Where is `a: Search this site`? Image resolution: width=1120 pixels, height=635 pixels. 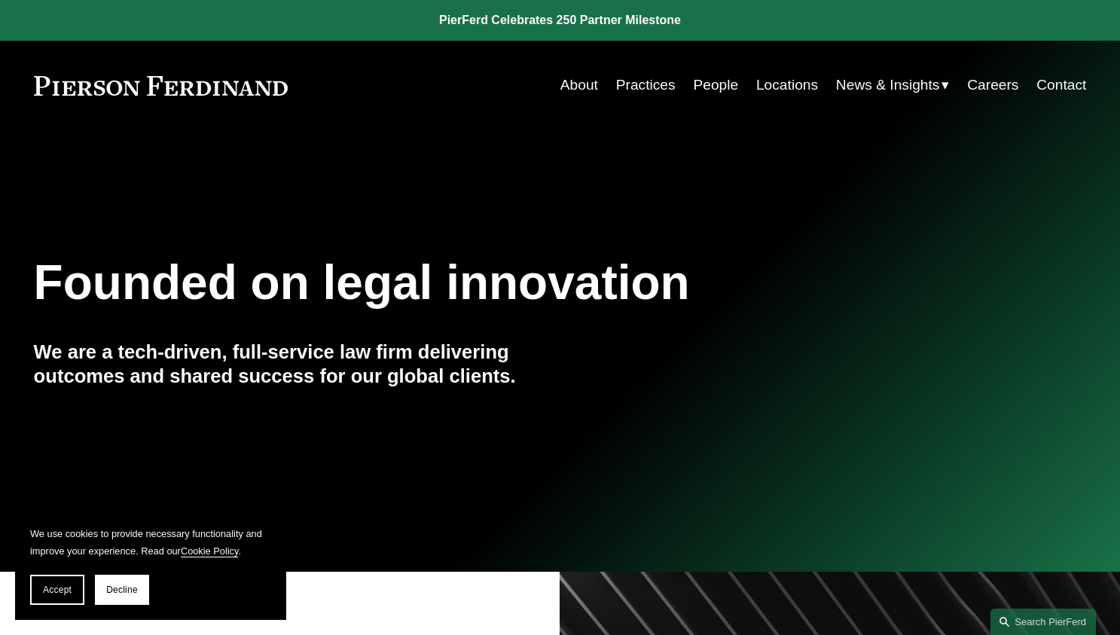
a: Search this site is located at coordinates (1043, 621).